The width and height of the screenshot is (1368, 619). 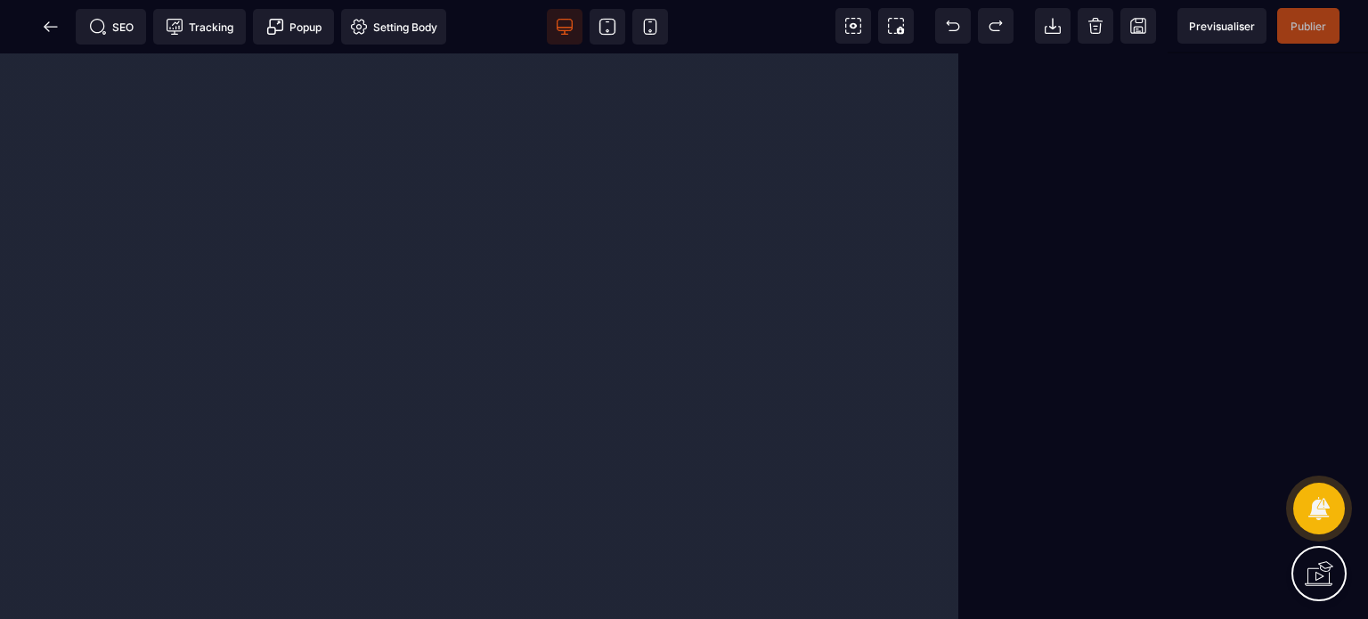 I want to click on span: Publier, so click(x=1309, y=26).